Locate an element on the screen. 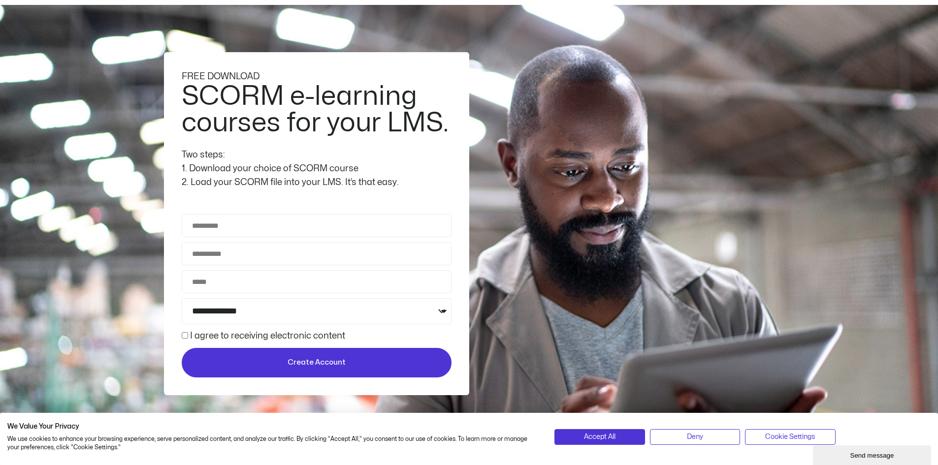  div: Send message is located at coordinates (59, 12).